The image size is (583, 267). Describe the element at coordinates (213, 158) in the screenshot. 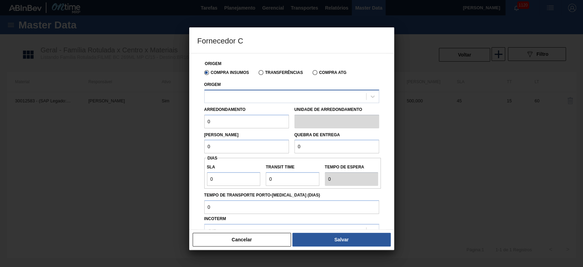

I see `span: Dias` at that location.